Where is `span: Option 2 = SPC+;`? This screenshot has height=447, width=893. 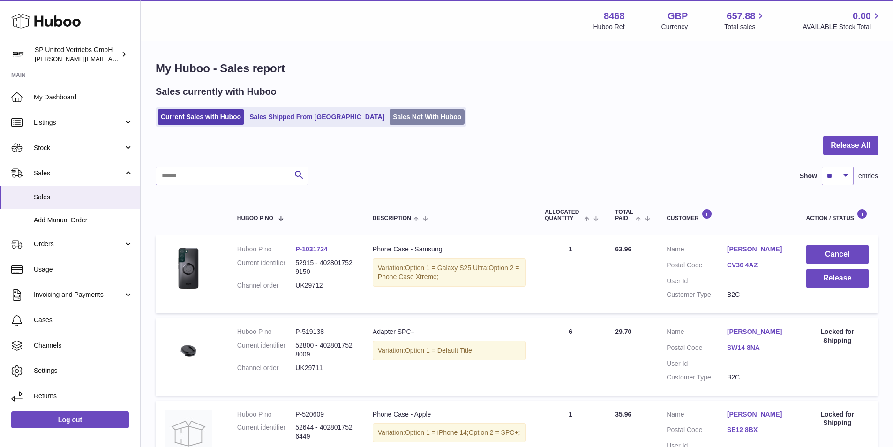
span: Option 2 = SPC+; is located at coordinates (495, 432).